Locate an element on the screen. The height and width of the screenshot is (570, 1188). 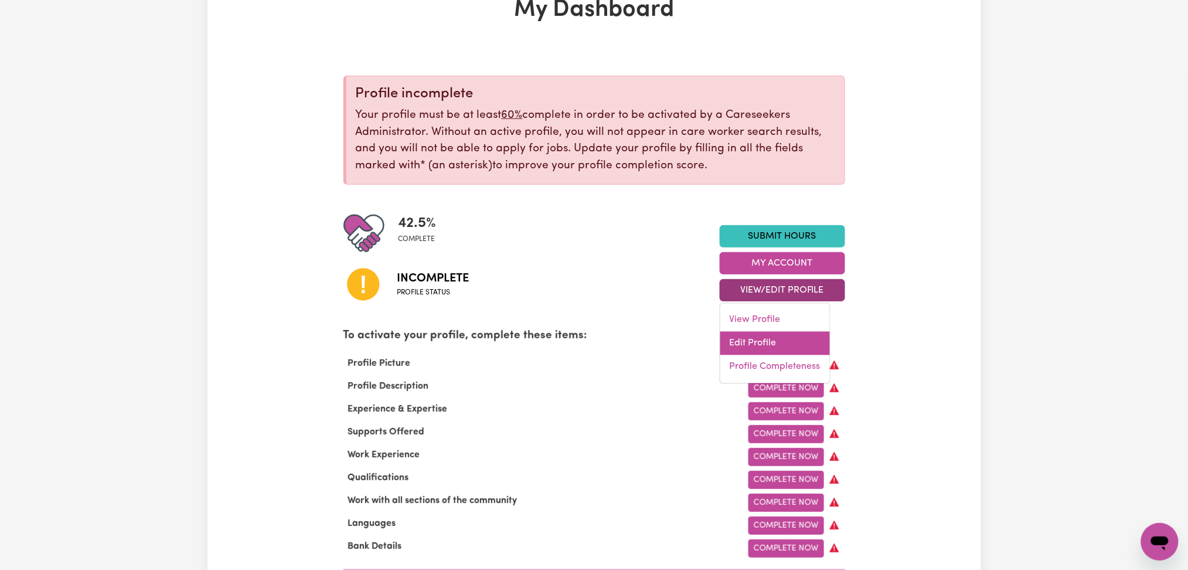
span: complete is located at coordinates (417, 239).